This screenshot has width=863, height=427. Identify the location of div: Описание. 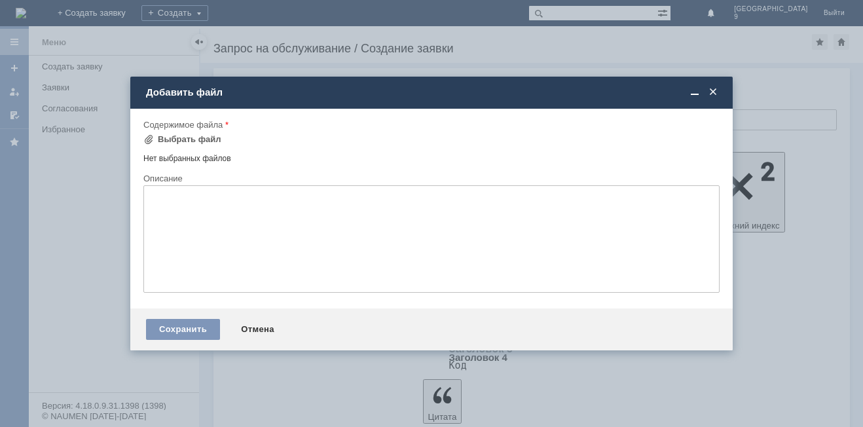
(430, 178).